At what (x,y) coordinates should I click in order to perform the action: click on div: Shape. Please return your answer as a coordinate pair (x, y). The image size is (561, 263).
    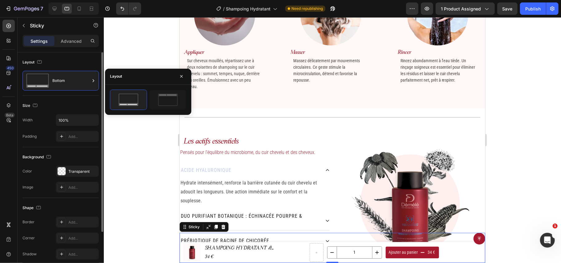
    Looking at the image, I should click on (32, 208).